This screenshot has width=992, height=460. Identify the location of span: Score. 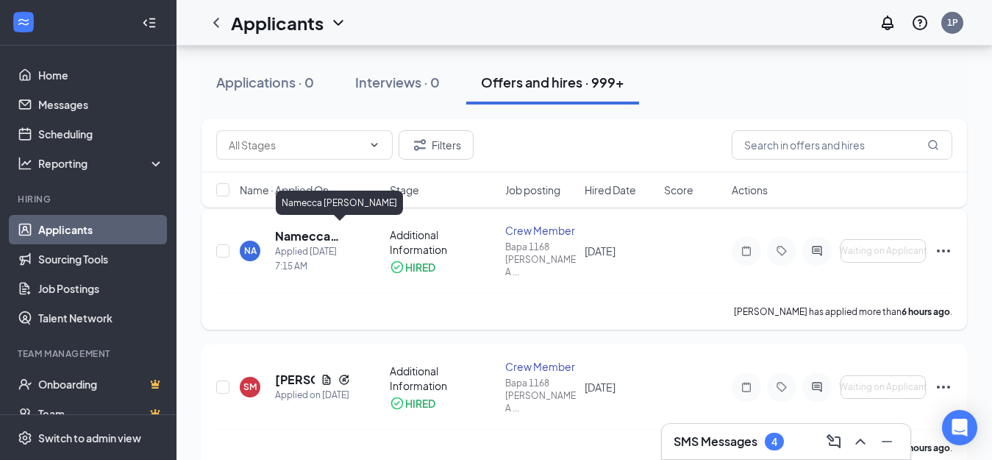
(679, 190).